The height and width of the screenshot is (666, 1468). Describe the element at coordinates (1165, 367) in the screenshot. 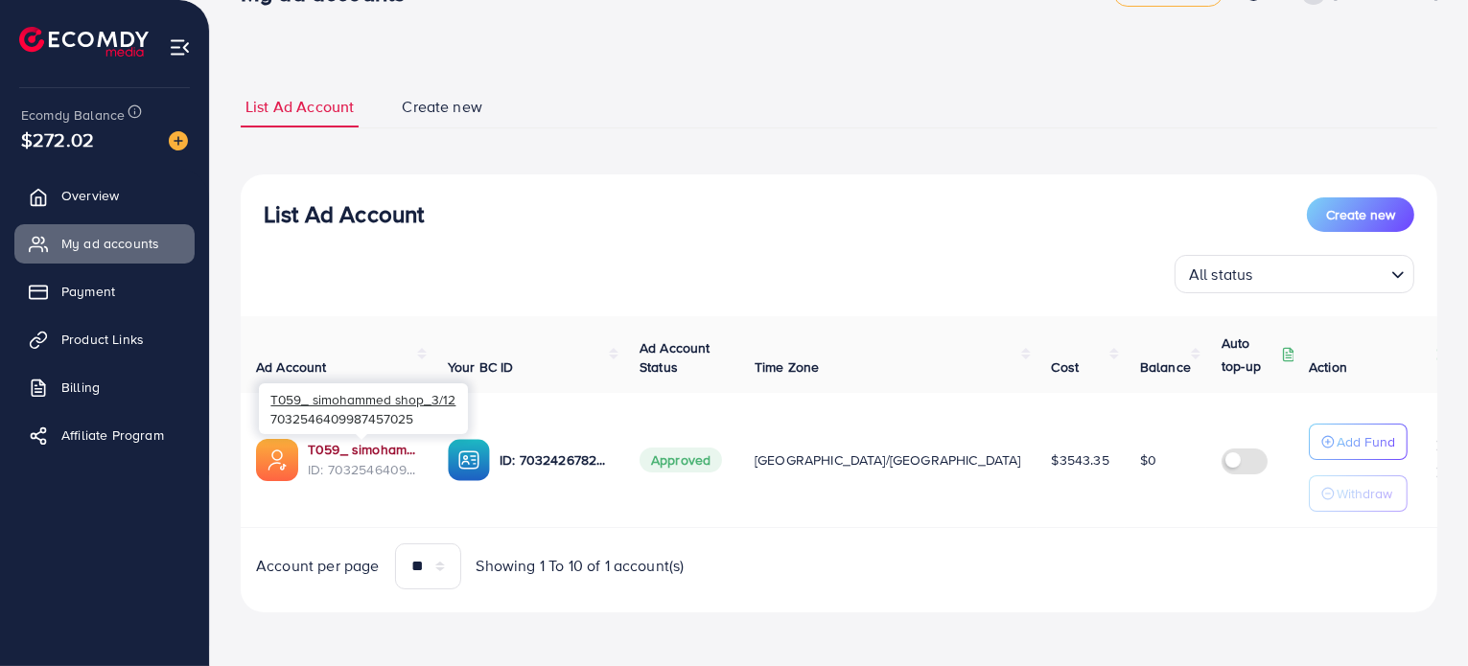

I see `span: Balance` at that location.